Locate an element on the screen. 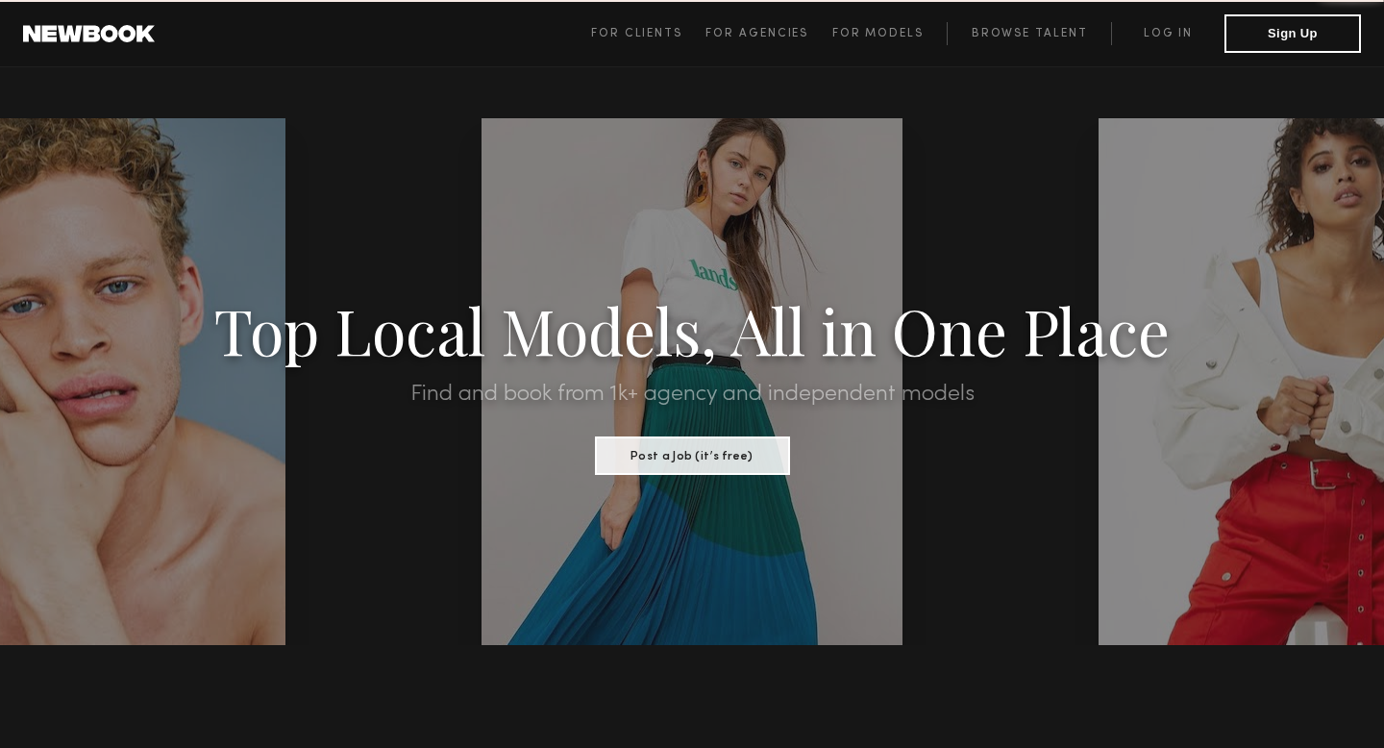 This screenshot has height=748, width=1384. a: Browse Talent is located at coordinates (1028, 34).